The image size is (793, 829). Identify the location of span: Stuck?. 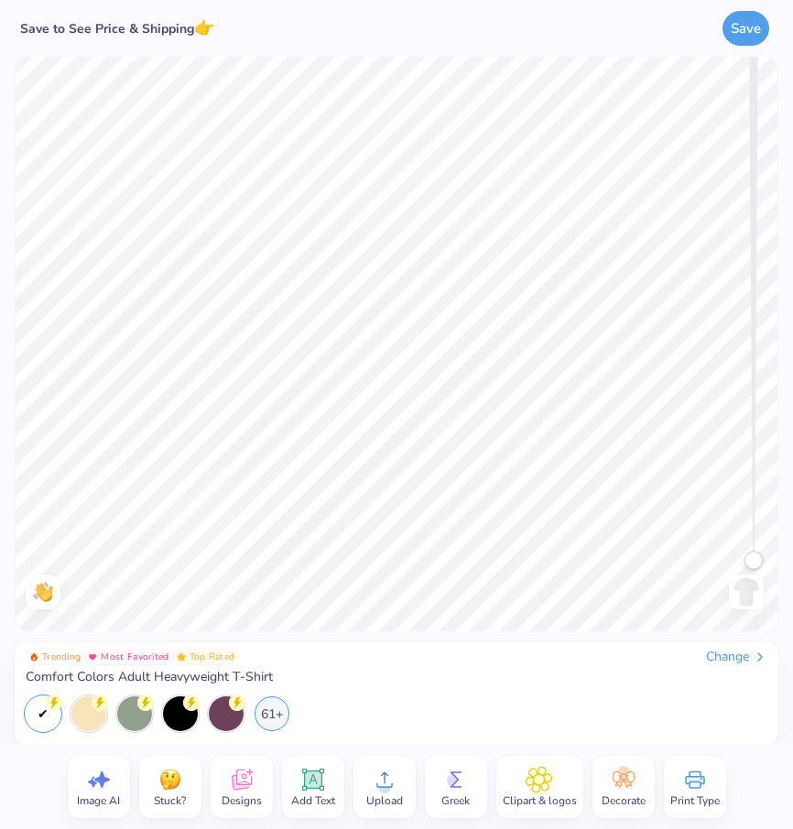
(169, 801).